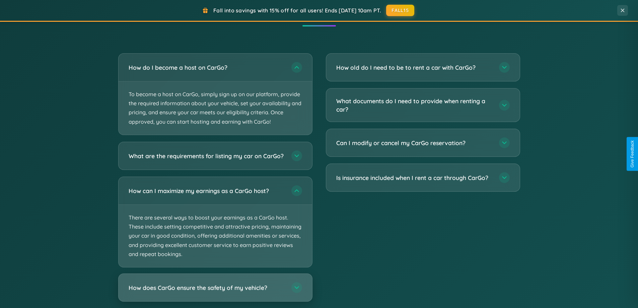 Image resolution: width=638 pixels, height=308 pixels. Describe the element at coordinates (207, 67) in the screenshot. I see `h3: How do I become a host on CarGo?` at that location.